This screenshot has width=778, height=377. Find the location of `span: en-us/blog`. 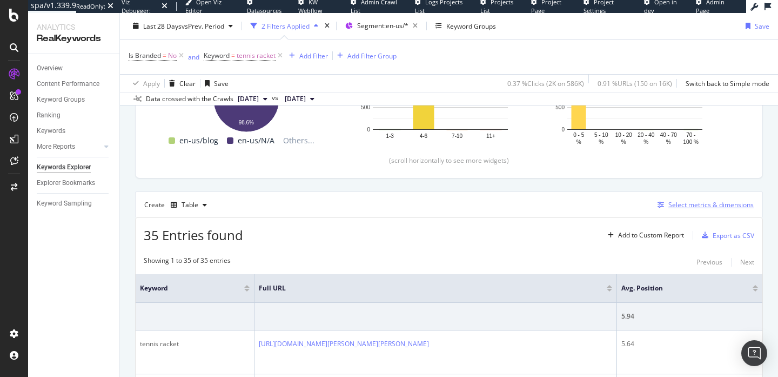

span: en-us/blog is located at coordinates (199, 141).